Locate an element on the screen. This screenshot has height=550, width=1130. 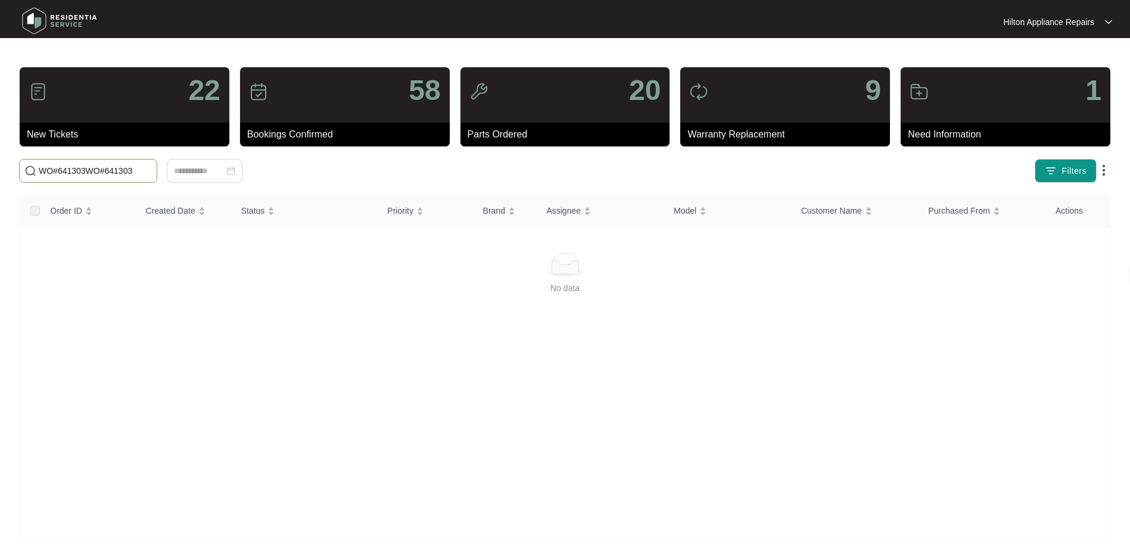
th: Order ID is located at coordinates (88, 211).